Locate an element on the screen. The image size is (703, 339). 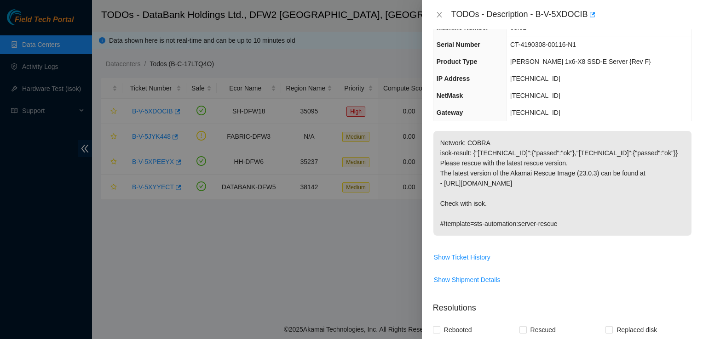
span: Show Shipment Details is located at coordinates (467, 280).